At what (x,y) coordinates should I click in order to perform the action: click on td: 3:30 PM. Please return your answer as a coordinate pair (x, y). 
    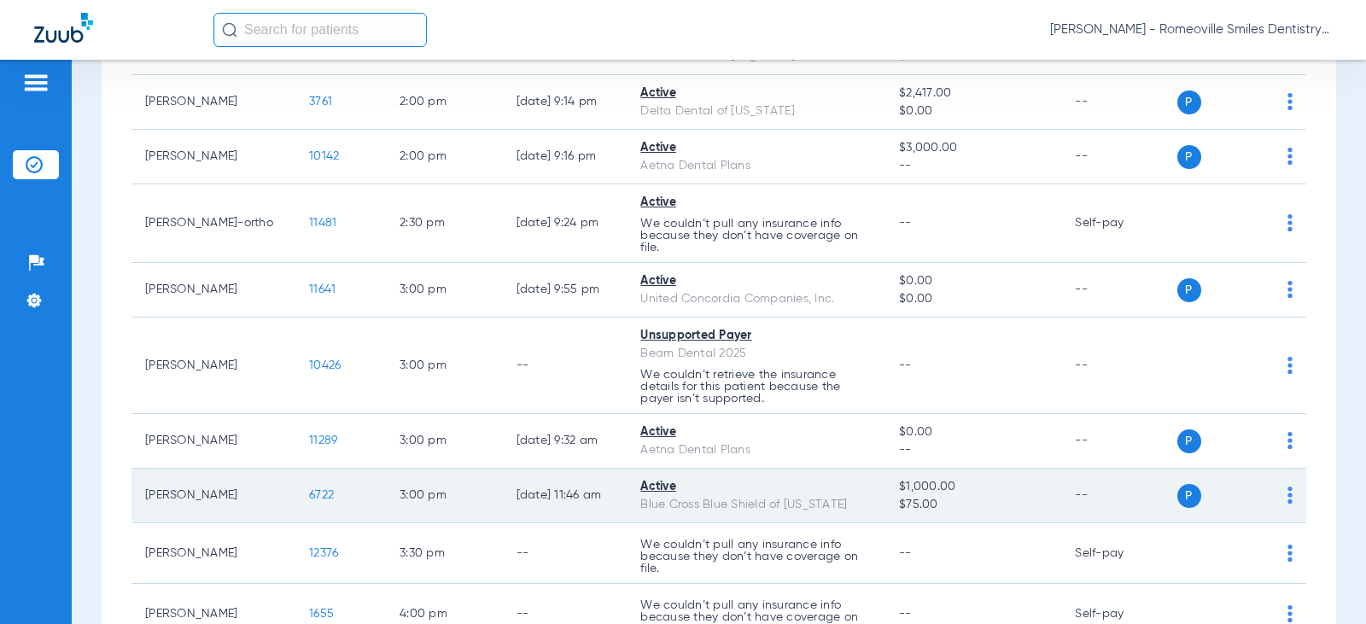
    Looking at the image, I should click on (444, 553).